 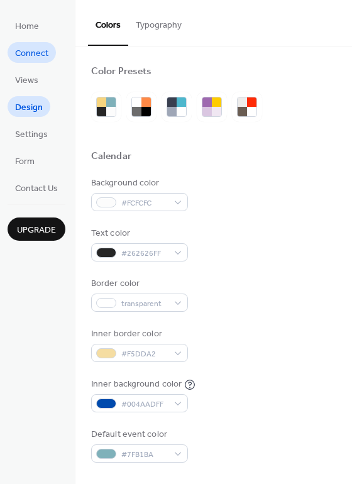 I want to click on span: #7FB1BA, so click(x=145, y=455).